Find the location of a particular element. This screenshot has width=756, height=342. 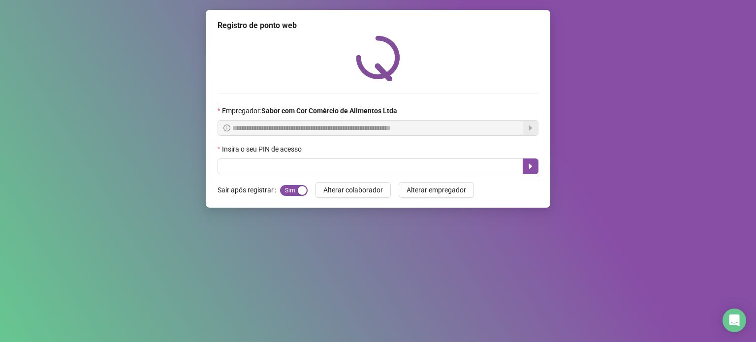

label: Insira o seu PIN de acesso is located at coordinates (263, 149).